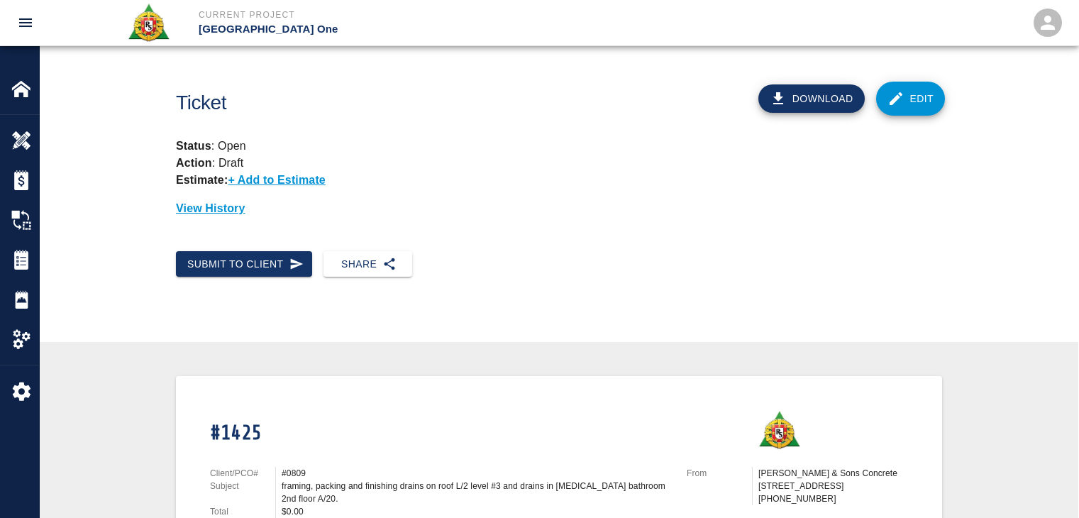  I want to click on h1: Ticket, so click(396, 103).